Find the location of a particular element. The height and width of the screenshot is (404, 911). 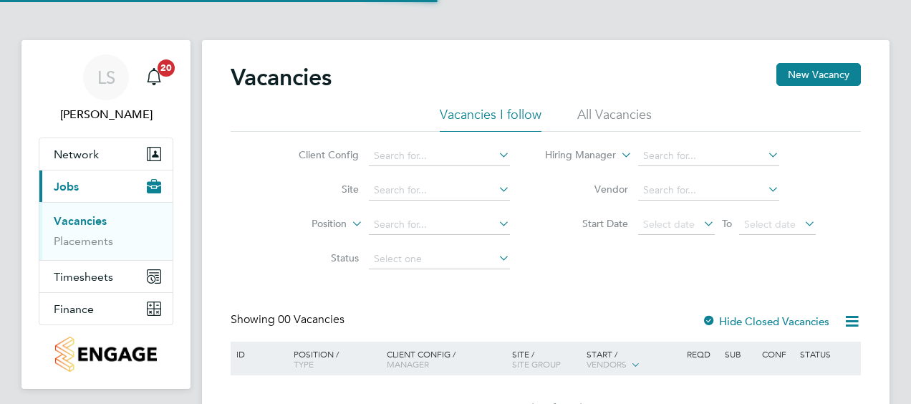

div: ID is located at coordinates (258, 354).